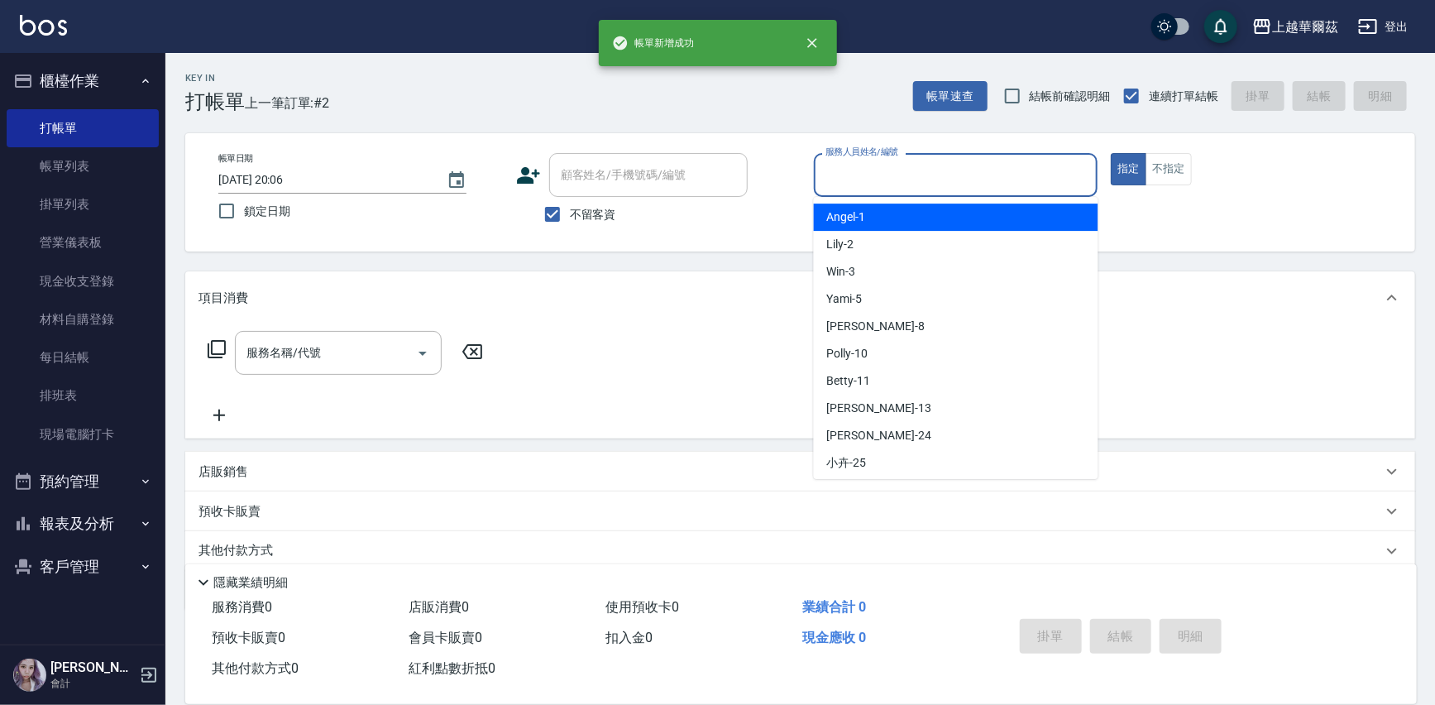 This screenshot has width=1435, height=705. Describe the element at coordinates (83, 242) in the screenshot. I see `a: 營業儀表板` at that location.